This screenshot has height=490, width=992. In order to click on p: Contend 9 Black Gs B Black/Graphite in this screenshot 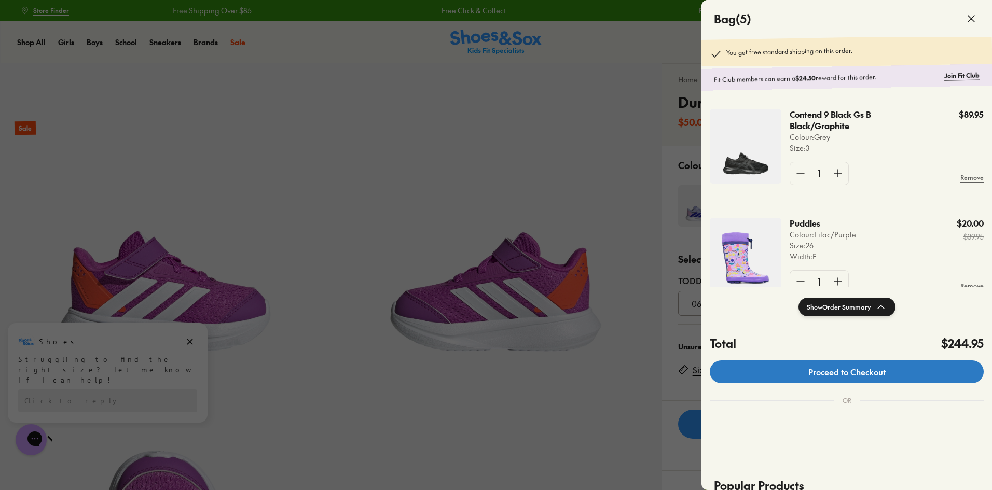, I will do `click(847, 120)`.